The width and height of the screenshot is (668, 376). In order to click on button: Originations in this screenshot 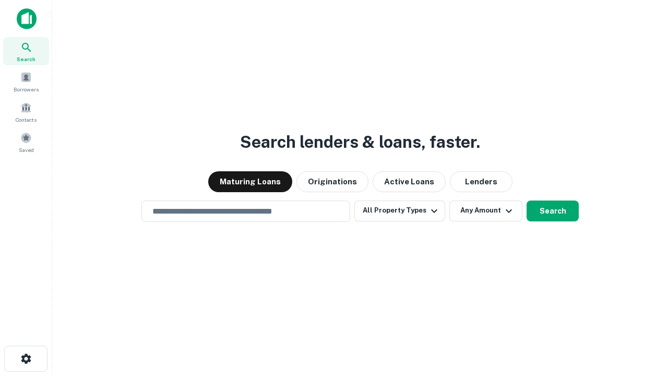, I will do `click(332, 182)`.